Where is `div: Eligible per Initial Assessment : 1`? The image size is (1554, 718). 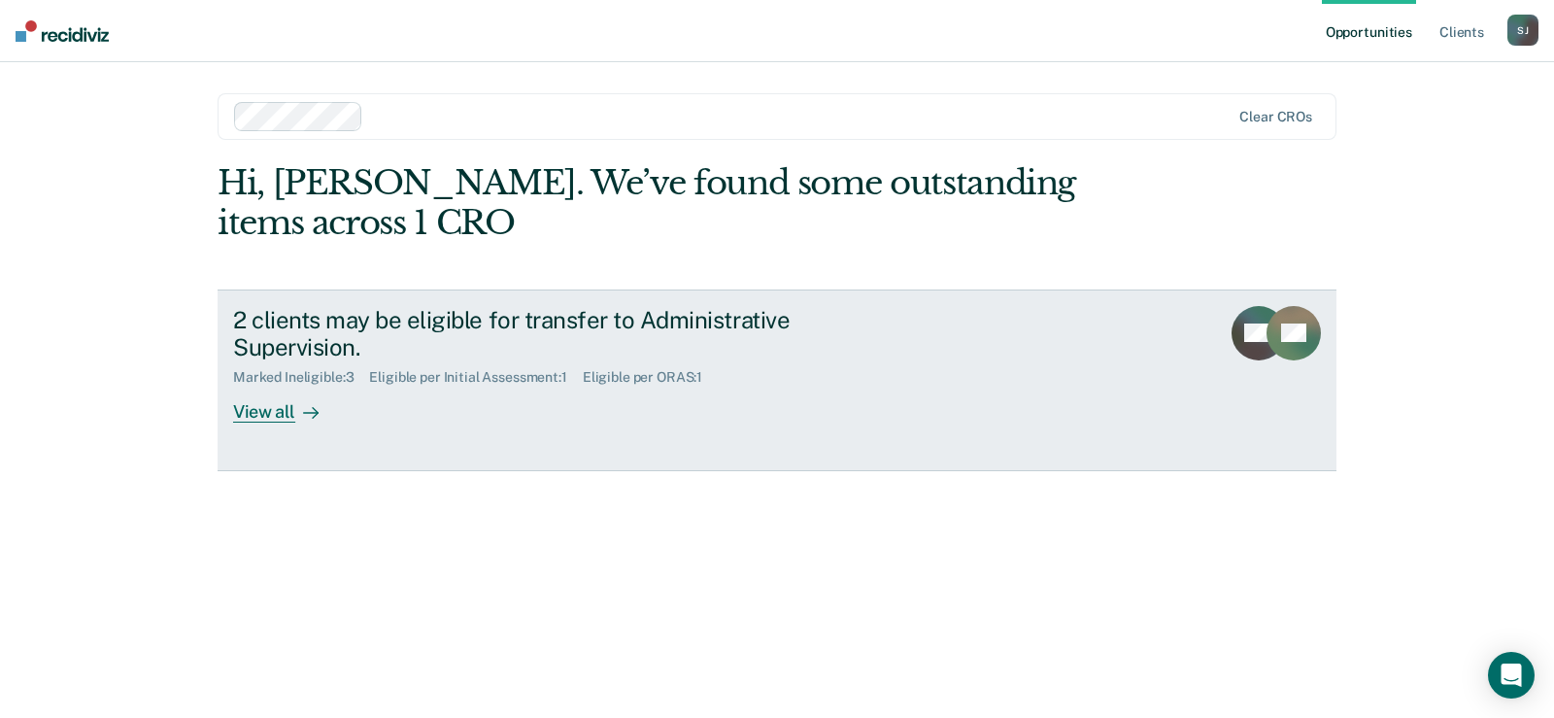
div: Eligible per Initial Assessment : 1 is located at coordinates (475, 377).